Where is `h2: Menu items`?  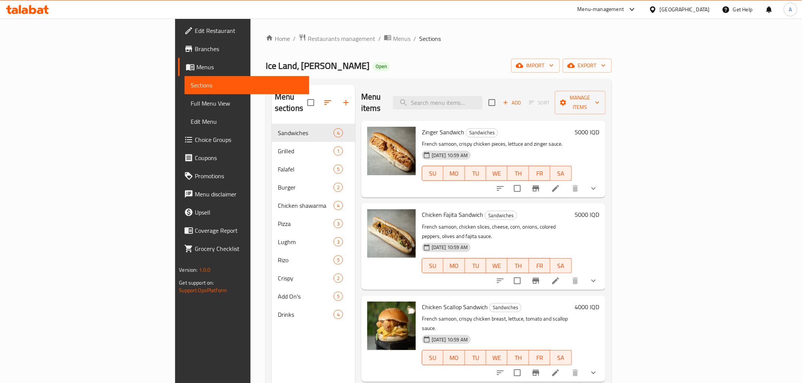 h2: Menu items is located at coordinates (372, 103).